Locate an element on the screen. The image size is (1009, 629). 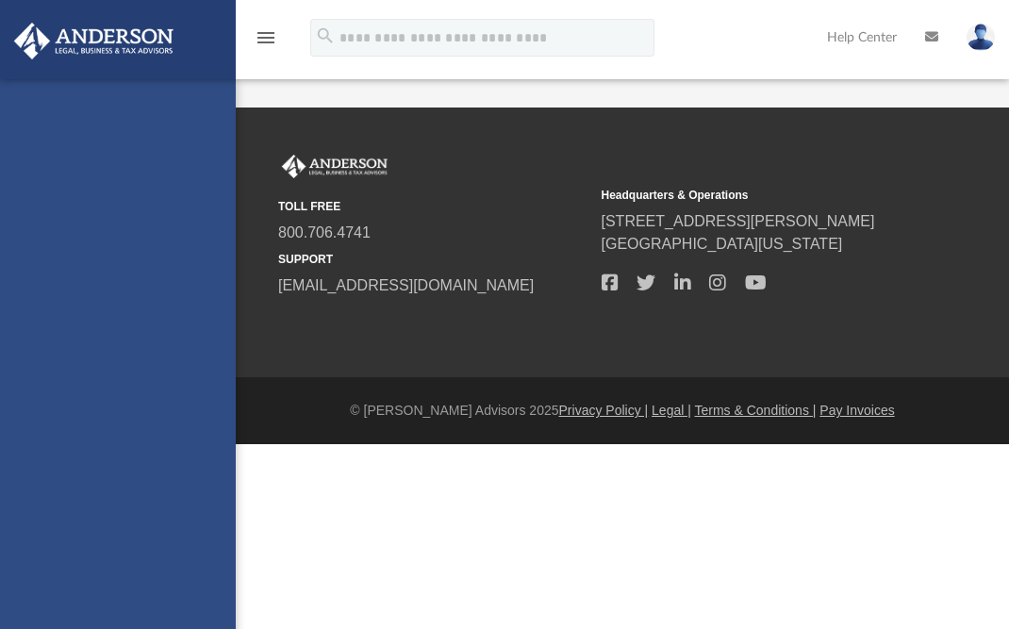
i: menu is located at coordinates (266, 38).